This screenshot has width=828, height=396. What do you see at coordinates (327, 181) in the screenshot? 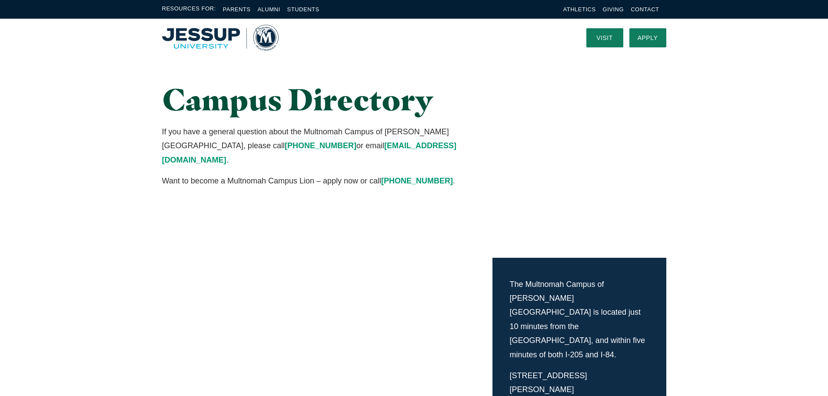
I see `p: Want to become a Multnomah Campus Lion – apply now or call .` at bounding box center [327, 181].